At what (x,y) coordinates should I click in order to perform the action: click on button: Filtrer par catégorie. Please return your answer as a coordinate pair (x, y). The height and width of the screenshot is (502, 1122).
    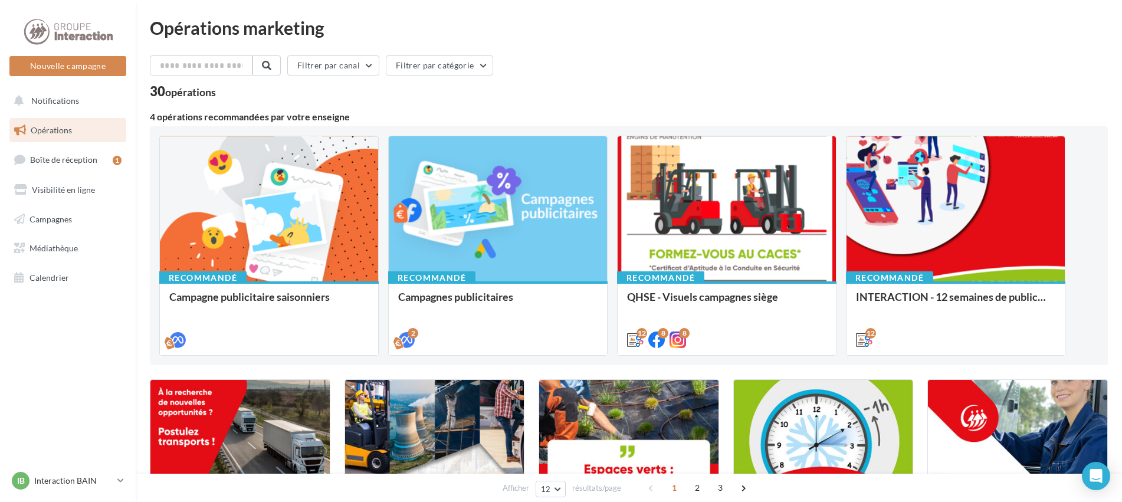
    Looking at the image, I should click on (439, 65).